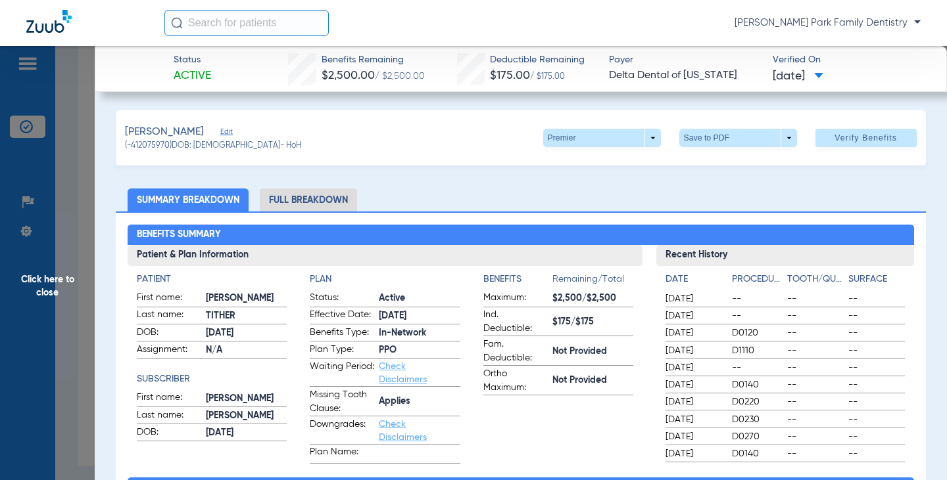 Image resolution: width=947 pixels, height=480 pixels. I want to click on span: D0230, so click(757, 420).